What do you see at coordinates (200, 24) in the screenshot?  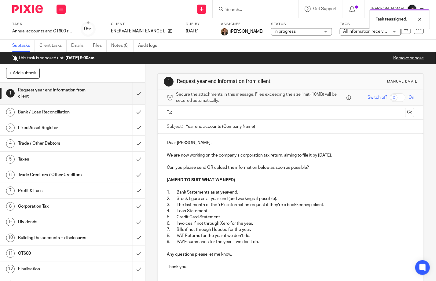 I see `label: Due by` at bounding box center [200, 24].